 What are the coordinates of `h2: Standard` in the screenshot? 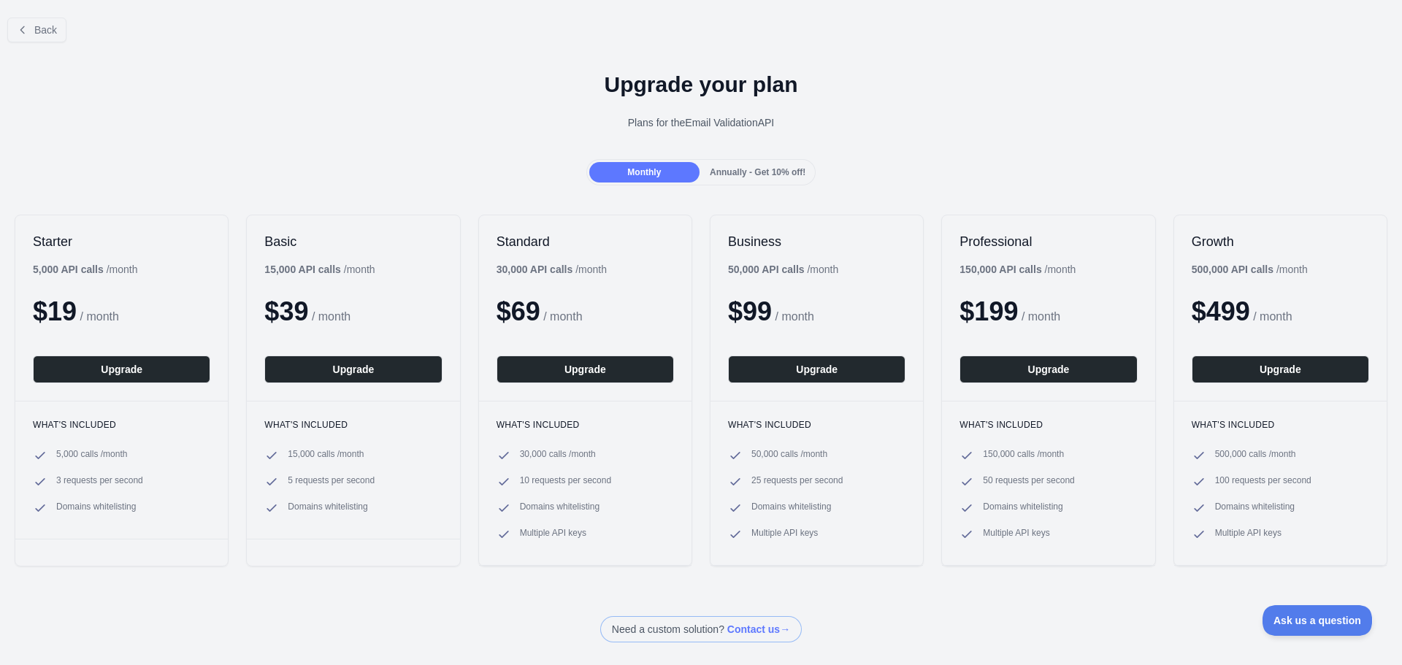 It's located at (585, 242).